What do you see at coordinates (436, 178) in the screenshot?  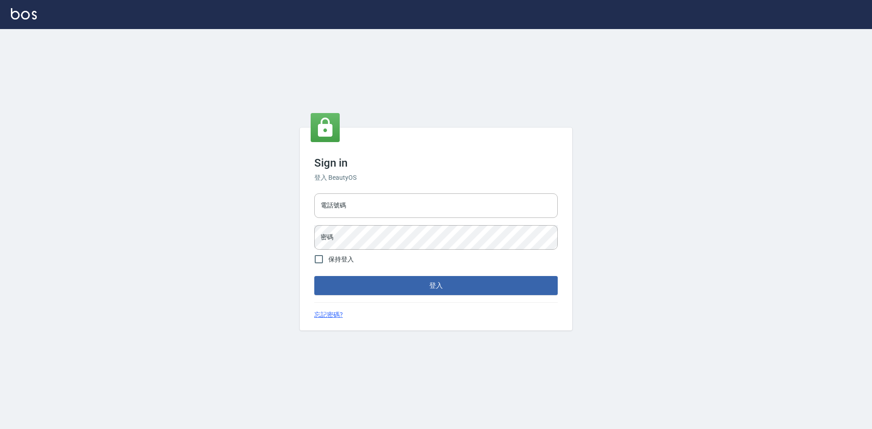 I see `h6: 登入 BeautyOS` at bounding box center [436, 178].